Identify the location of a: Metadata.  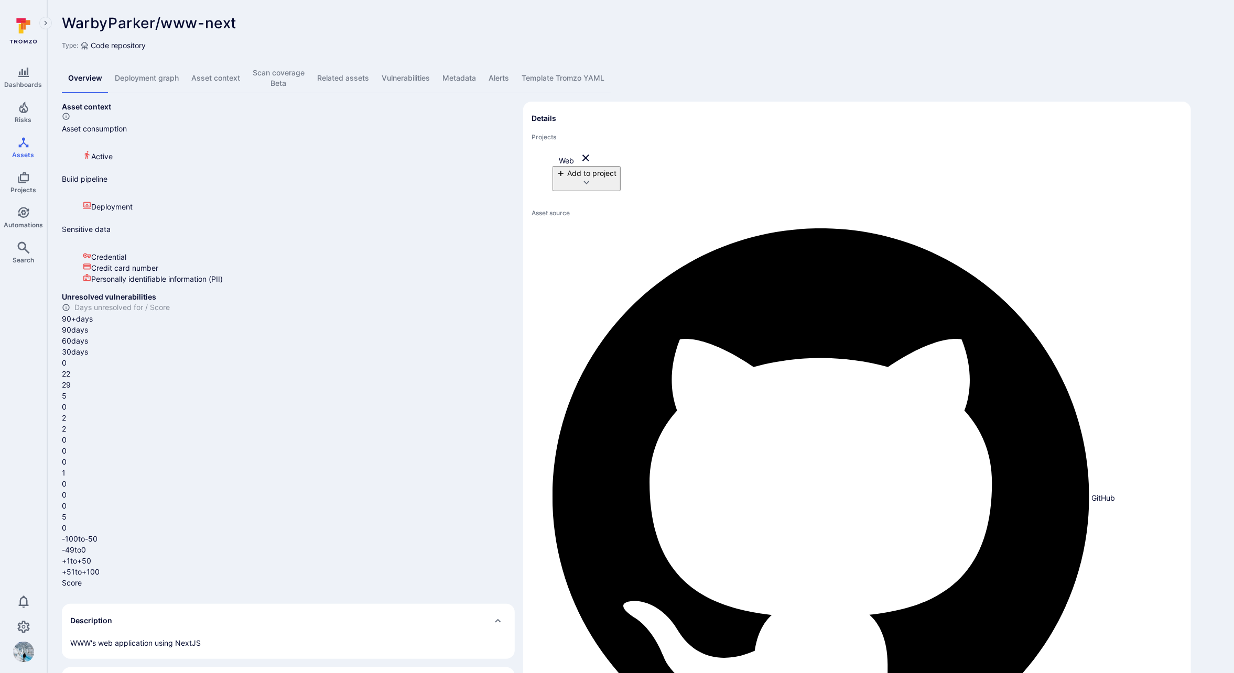
(459, 78).